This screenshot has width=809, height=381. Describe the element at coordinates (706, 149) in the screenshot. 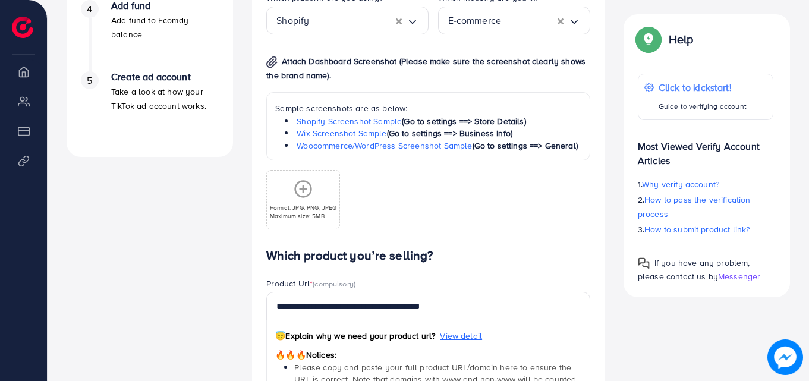

I see `p: Most Viewed Verify Account Articles` at that location.